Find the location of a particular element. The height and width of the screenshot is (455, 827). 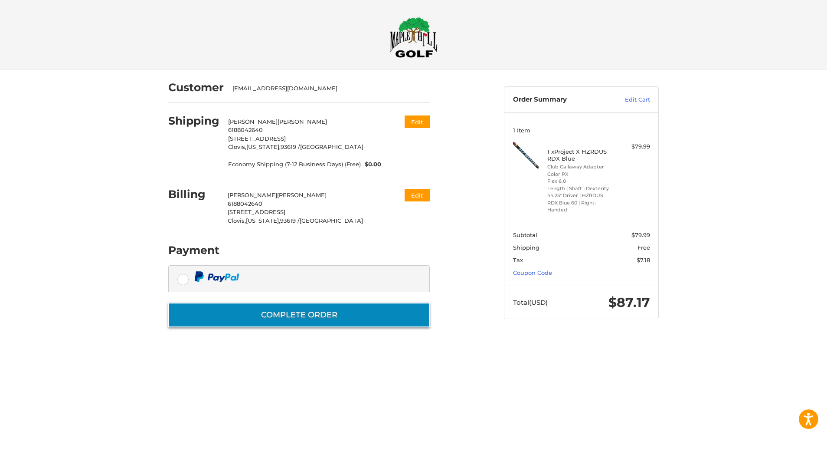

li: Length | Shaft | Dexterity 44.25" Driver | HZRDUS RDX Blue 60 | Right-Handed is located at coordinates (580, 199).